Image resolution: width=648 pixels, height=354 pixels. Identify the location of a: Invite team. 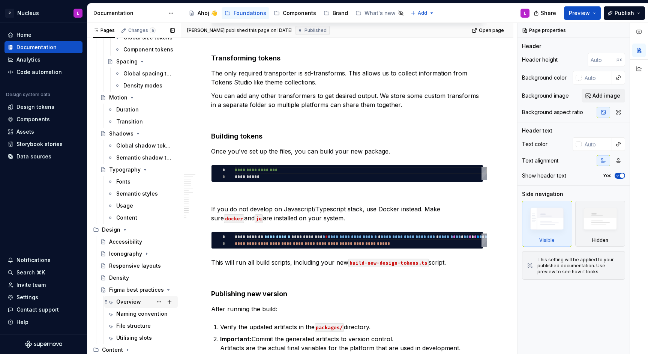
(44, 285).